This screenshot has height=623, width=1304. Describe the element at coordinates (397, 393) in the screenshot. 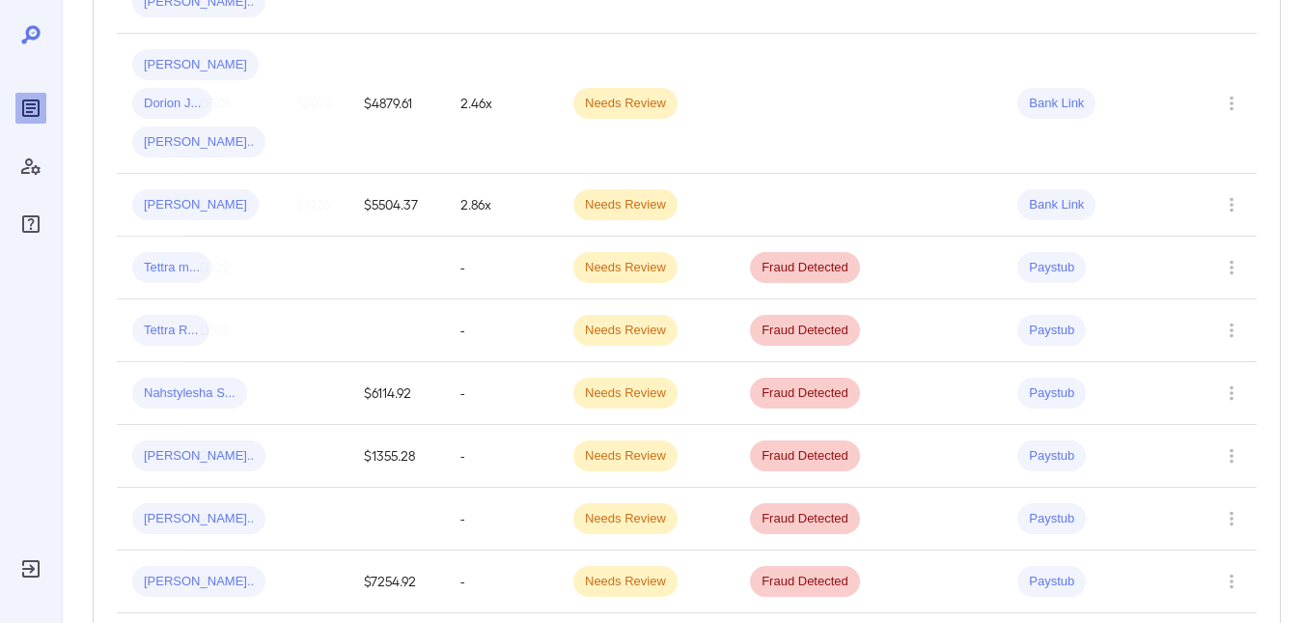

I see `td: $6114.92` at that location.